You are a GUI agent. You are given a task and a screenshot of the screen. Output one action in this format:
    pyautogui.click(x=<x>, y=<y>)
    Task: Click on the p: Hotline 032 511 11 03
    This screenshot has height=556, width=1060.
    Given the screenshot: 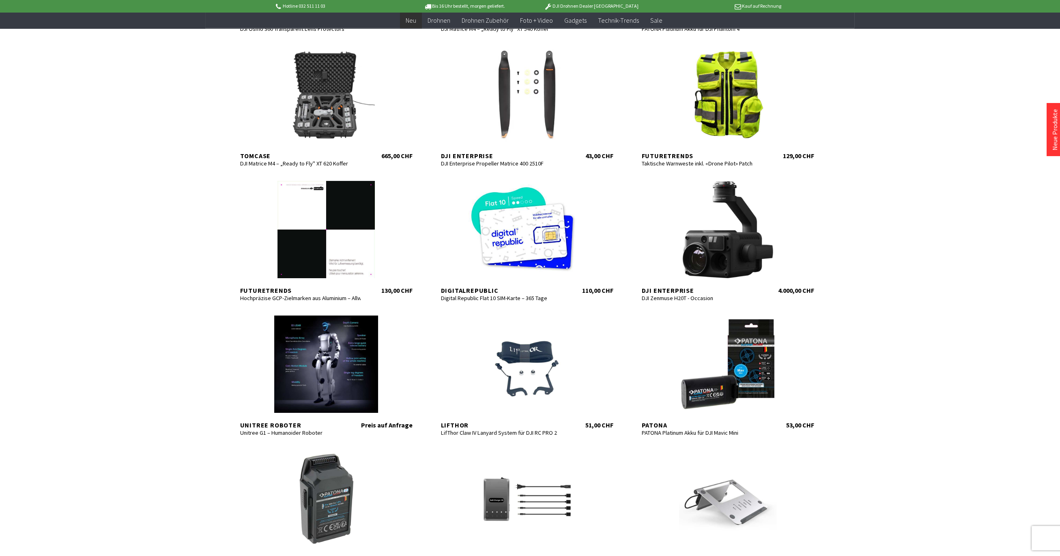 What is the action you would take?
    pyautogui.click(x=338, y=6)
    